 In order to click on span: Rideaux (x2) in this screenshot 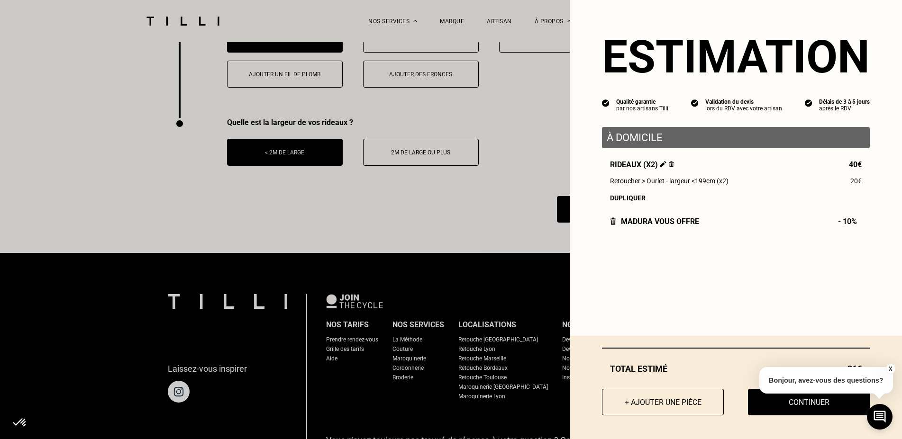, I will do `click(642, 164)`.